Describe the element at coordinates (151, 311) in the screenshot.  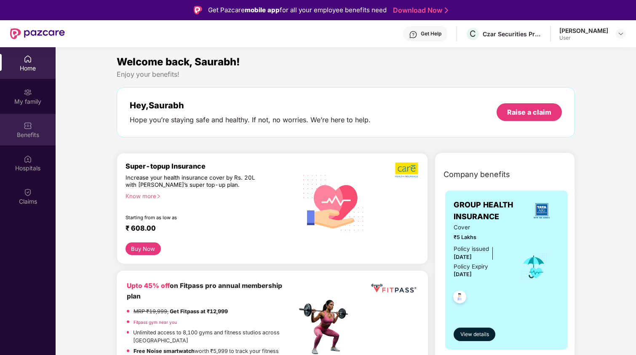
I see `del: MRP ₹19,999,` at that location.